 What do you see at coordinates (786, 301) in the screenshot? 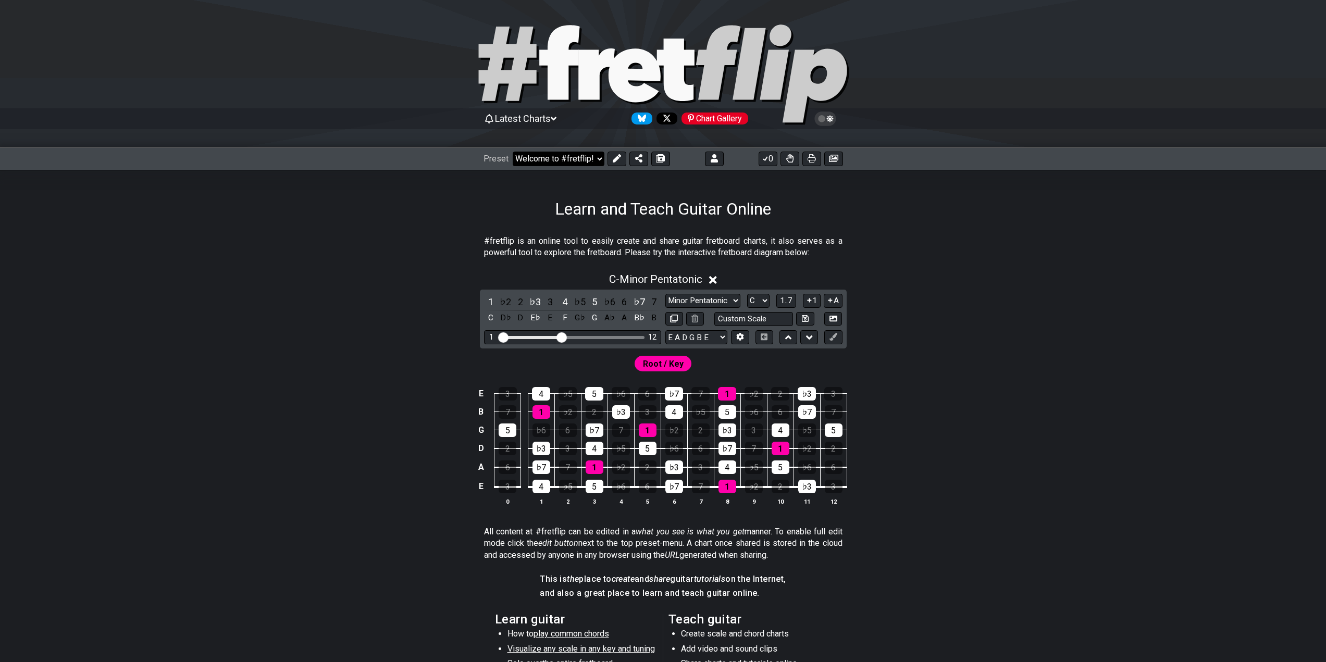
I see `span: 1..7` at bounding box center [786, 301].